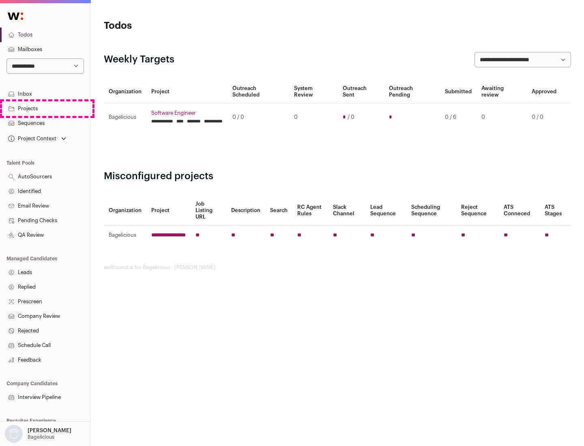  What do you see at coordinates (182, 26) in the screenshot?
I see `h1: Todos` at bounding box center [182, 26].